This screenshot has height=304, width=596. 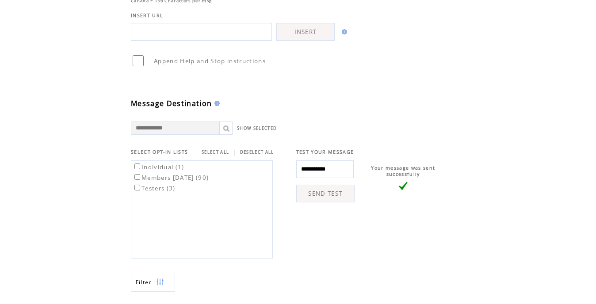 What do you see at coordinates (159, 152) in the screenshot?
I see `span: SELECT OPT-IN LISTS` at bounding box center [159, 152].